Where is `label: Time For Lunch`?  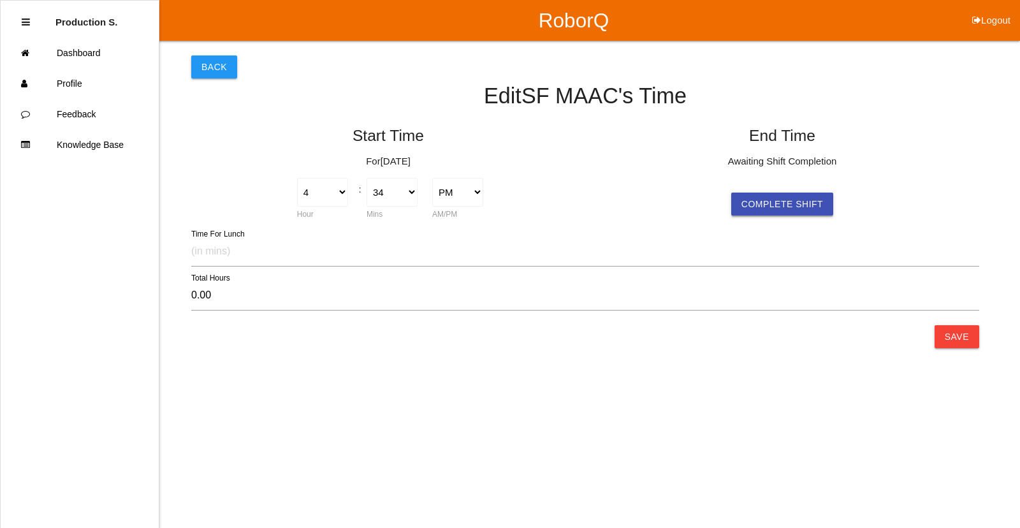
label: Time For Lunch is located at coordinates (218, 234).